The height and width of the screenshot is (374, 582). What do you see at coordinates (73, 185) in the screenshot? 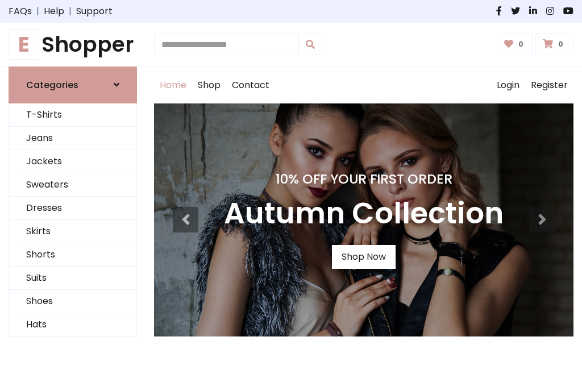
I see `a: Sweaters` at bounding box center [73, 185].